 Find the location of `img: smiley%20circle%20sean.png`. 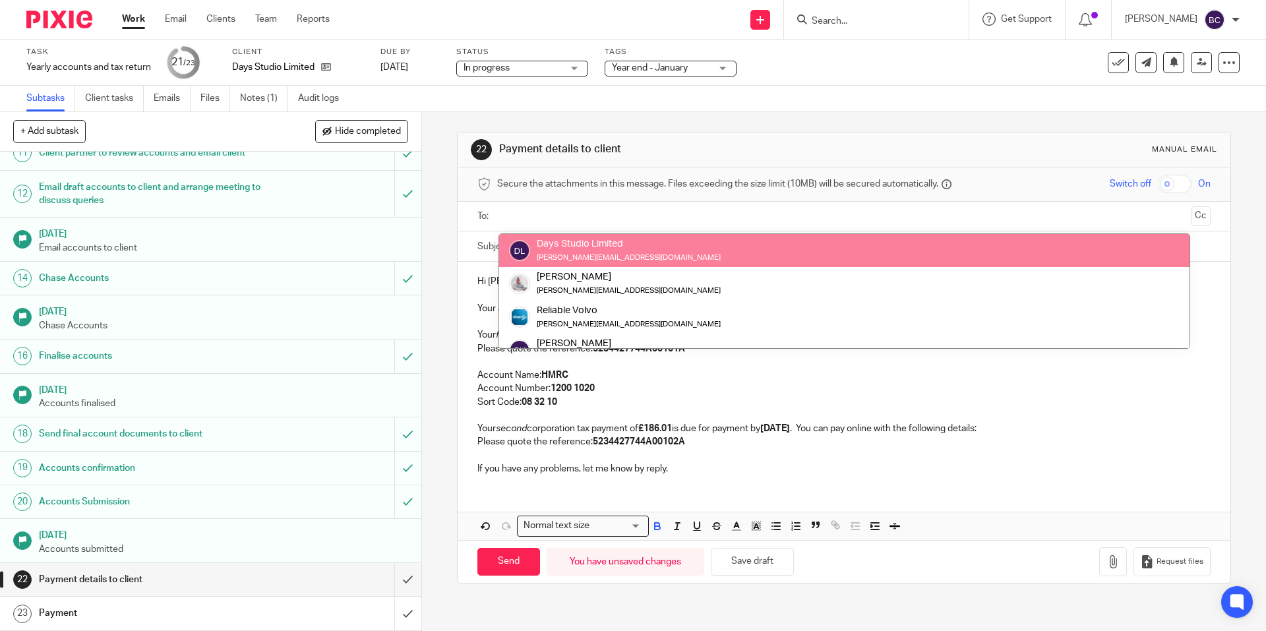

img: smiley%20circle%20sean.png is located at coordinates (520, 284).